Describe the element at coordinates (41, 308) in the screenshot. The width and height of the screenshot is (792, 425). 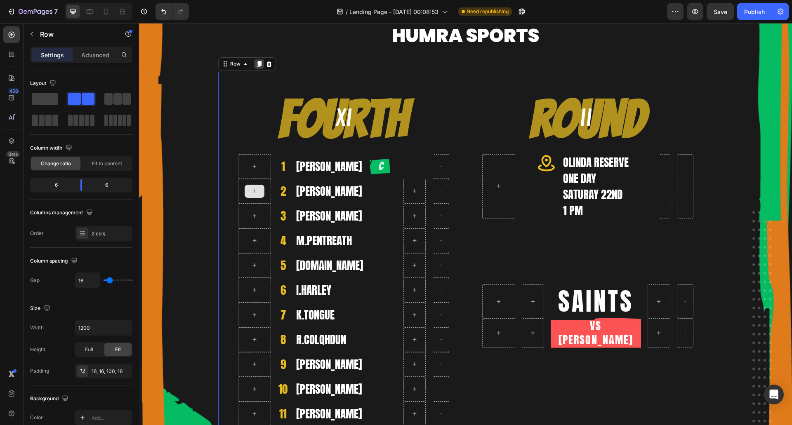
I see `div: Size` at that location.